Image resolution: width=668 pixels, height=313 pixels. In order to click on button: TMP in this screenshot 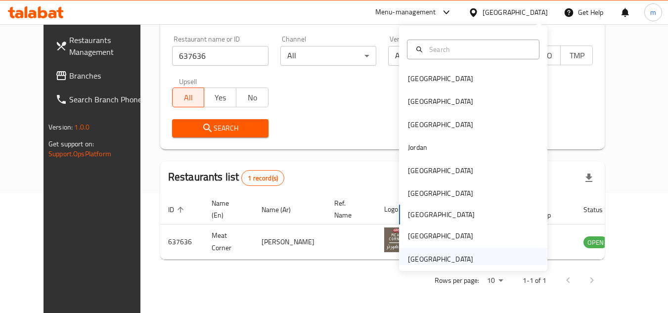, I will do `click(577, 55)`.